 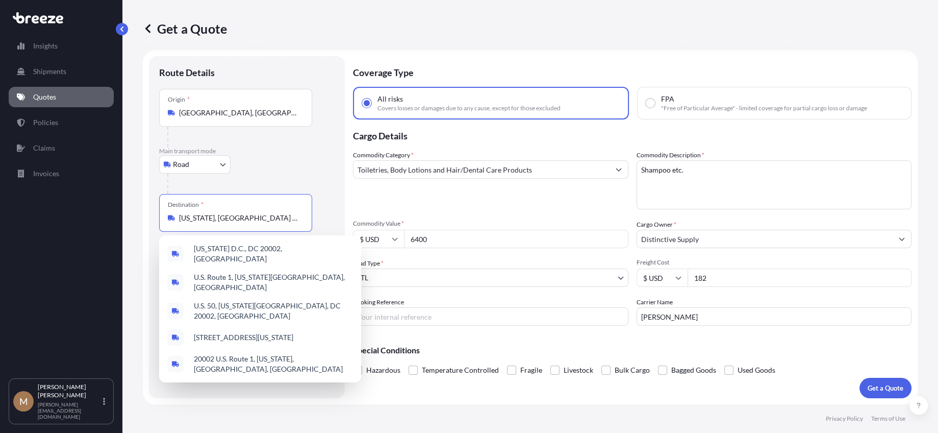 What do you see at coordinates (46, 173) in the screenshot?
I see `p: Invoices` at bounding box center [46, 173].